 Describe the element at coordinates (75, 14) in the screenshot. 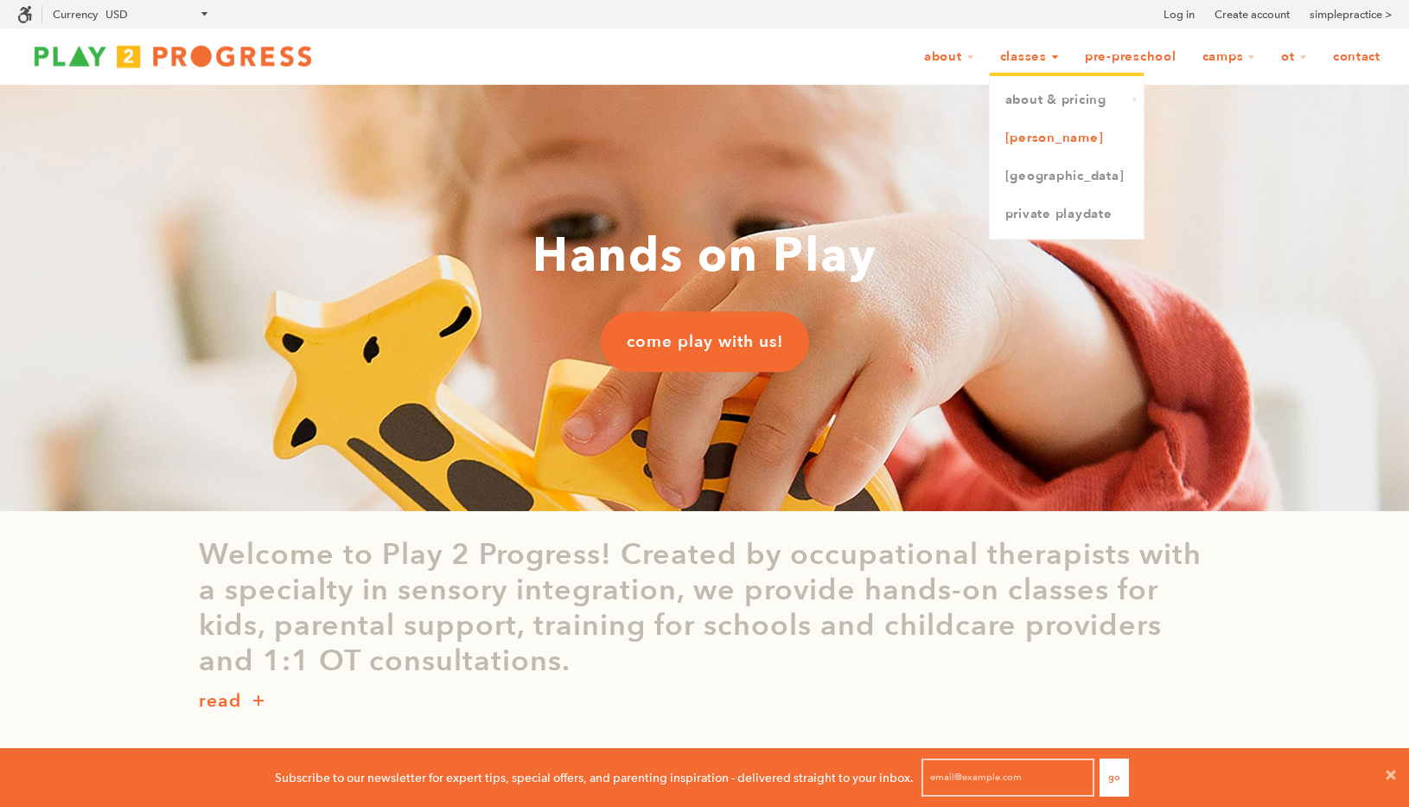

I see `label: Currency` at that location.